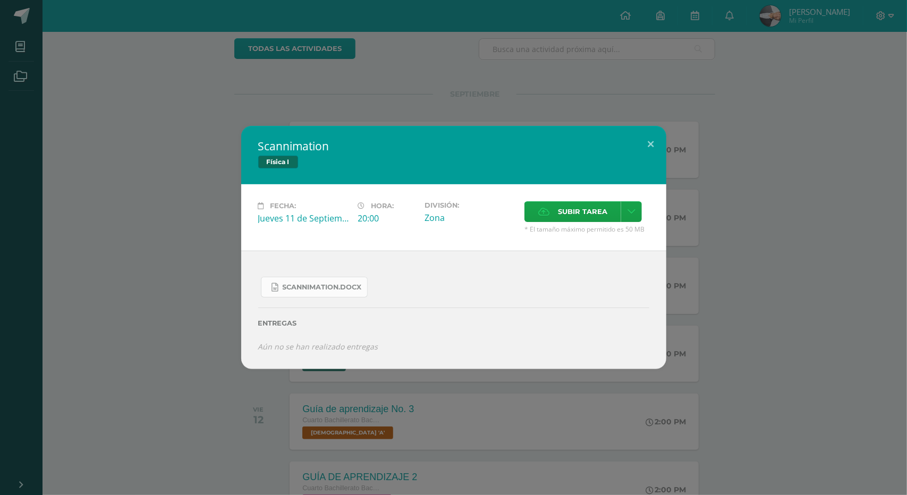  I want to click on span: Hora:, so click(382, 206).